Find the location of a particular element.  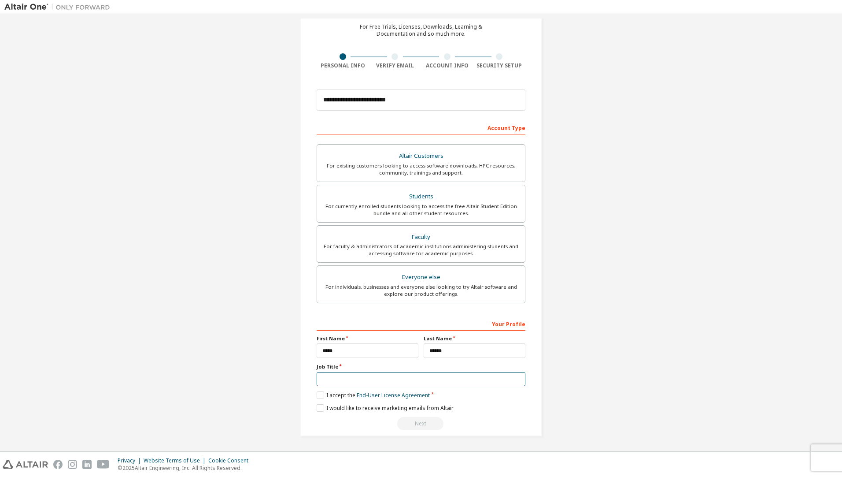

p: © 2025 Altair Engineering, Inc. All Rights Reserved. is located at coordinates (185, 467).